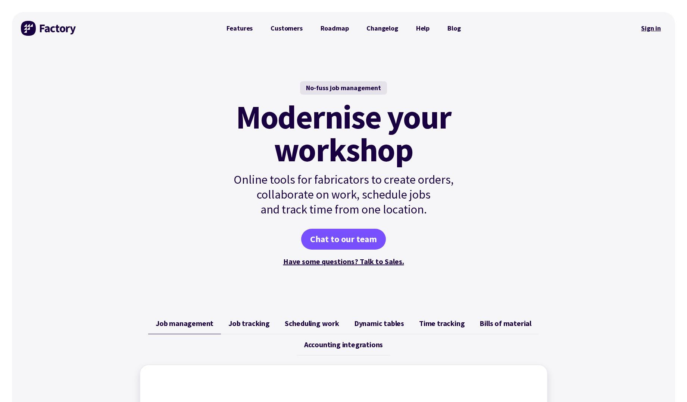 This screenshot has width=687, height=402. Describe the element at coordinates (442, 324) in the screenshot. I see `span: Time tracking` at that location.